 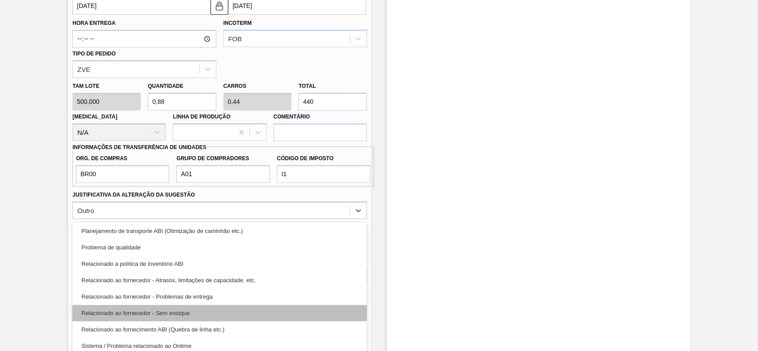 I want to click on label: Org. de Compras, so click(x=123, y=159).